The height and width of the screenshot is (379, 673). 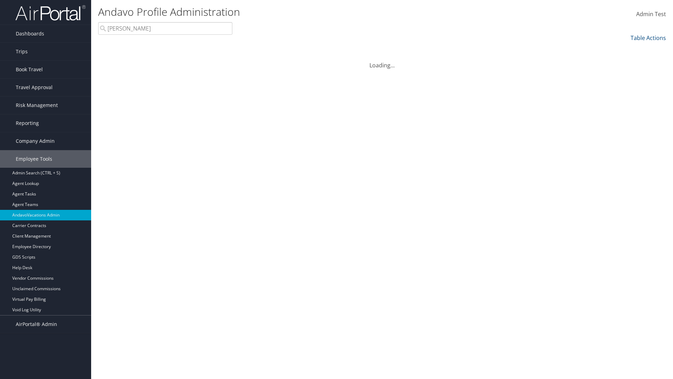 I want to click on a: Admin Test, so click(x=651, y=14).